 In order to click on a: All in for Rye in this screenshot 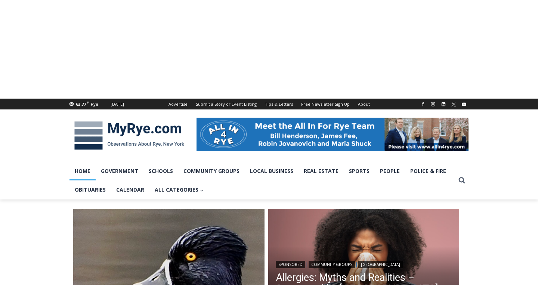, I will do `click(332, 134)`.